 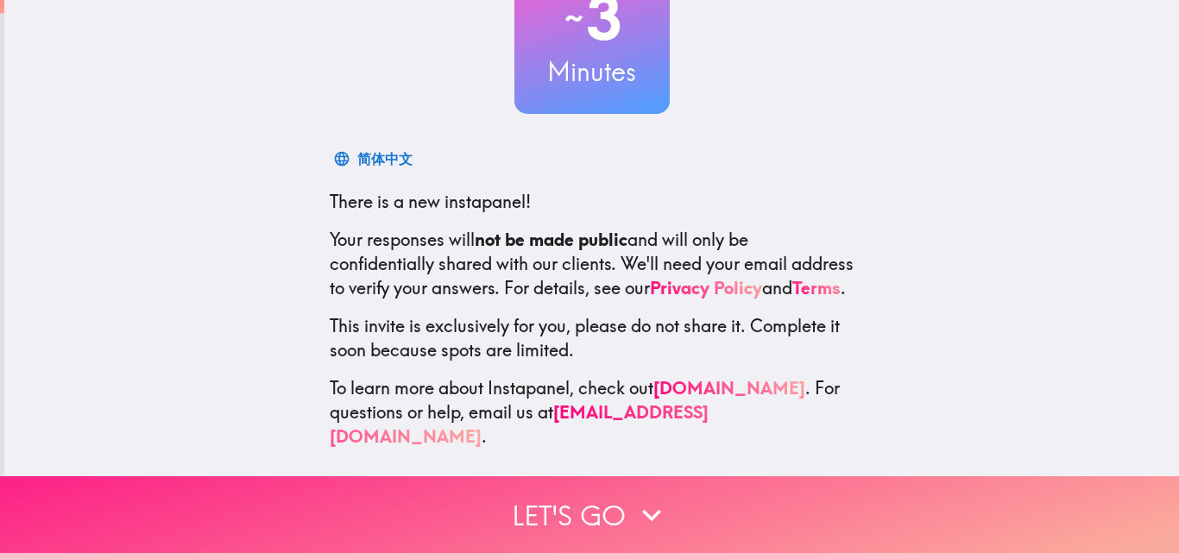 What do you see at coordinates (816, 287) in the screenshot?
I see `a: Terms` at bounding box center [816, 287].